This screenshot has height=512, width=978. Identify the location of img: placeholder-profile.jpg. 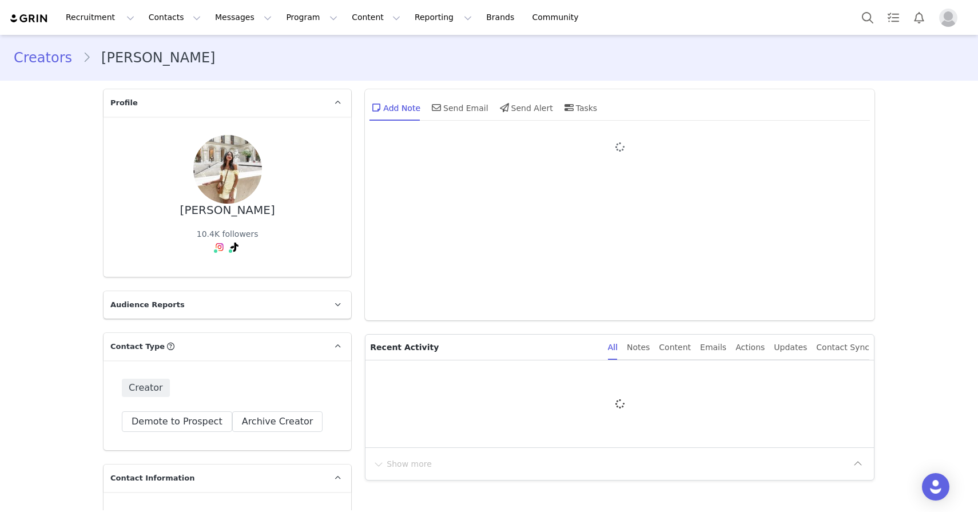
(948, 18).